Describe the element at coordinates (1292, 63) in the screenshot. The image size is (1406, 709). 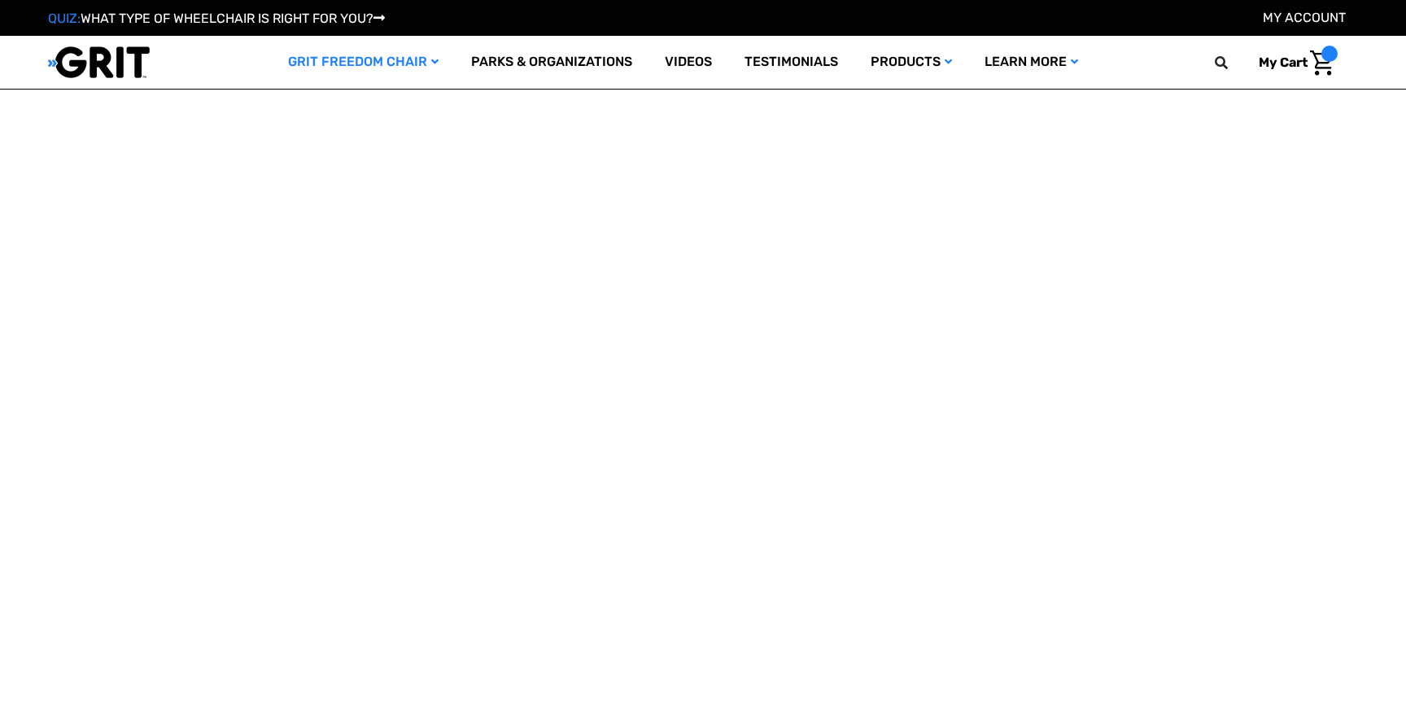
I see `a: Cart with 0 items` at that location.